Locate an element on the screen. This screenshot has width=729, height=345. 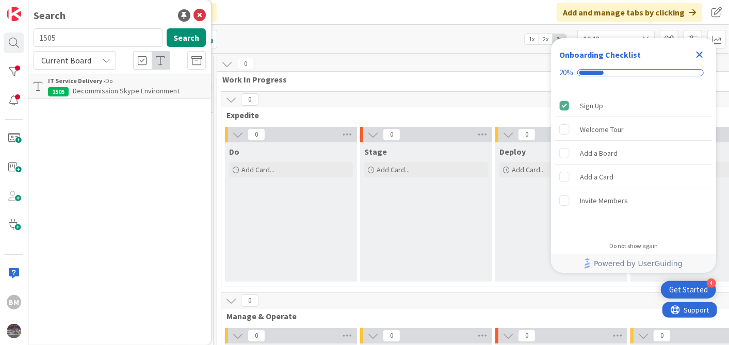
div: Do is located at coordinates (127, 81).